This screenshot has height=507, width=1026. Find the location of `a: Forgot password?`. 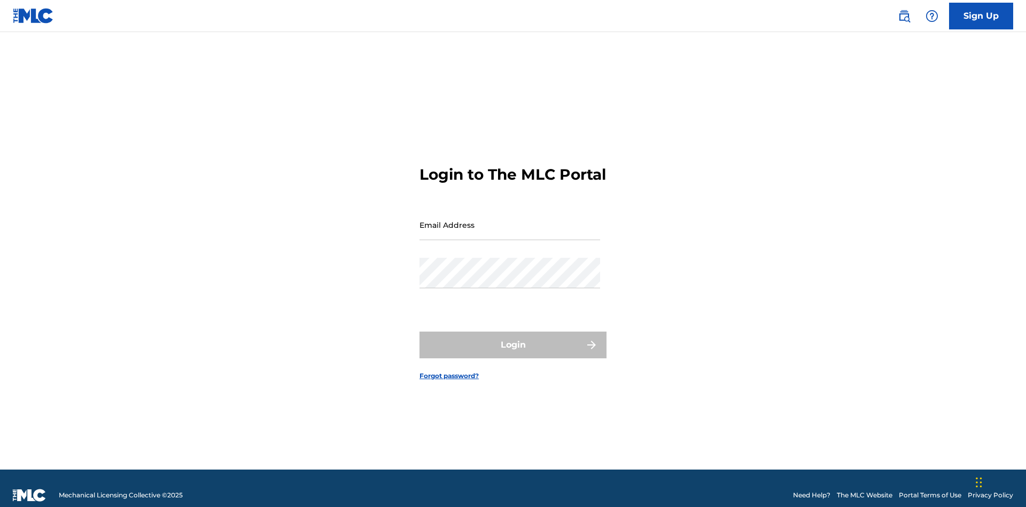

a: Forgot password? is located at coordinates (449, 376).